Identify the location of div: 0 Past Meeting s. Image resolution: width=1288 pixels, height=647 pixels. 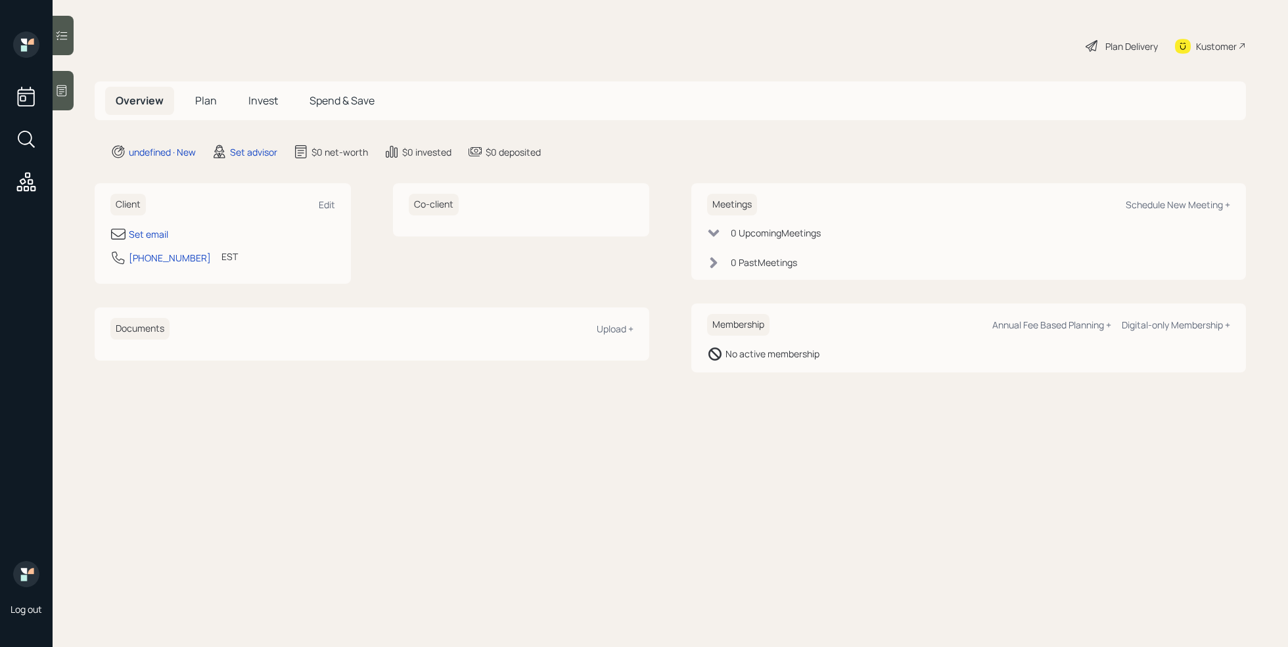
(764, 262).